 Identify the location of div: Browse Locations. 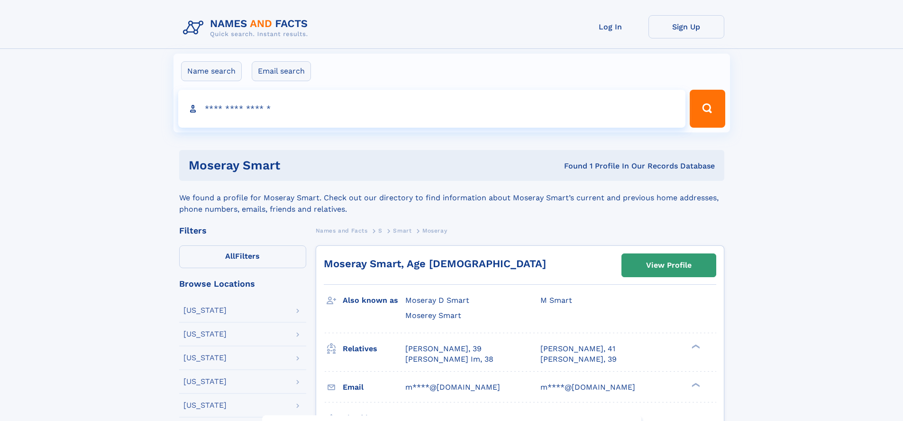
(243, 284).